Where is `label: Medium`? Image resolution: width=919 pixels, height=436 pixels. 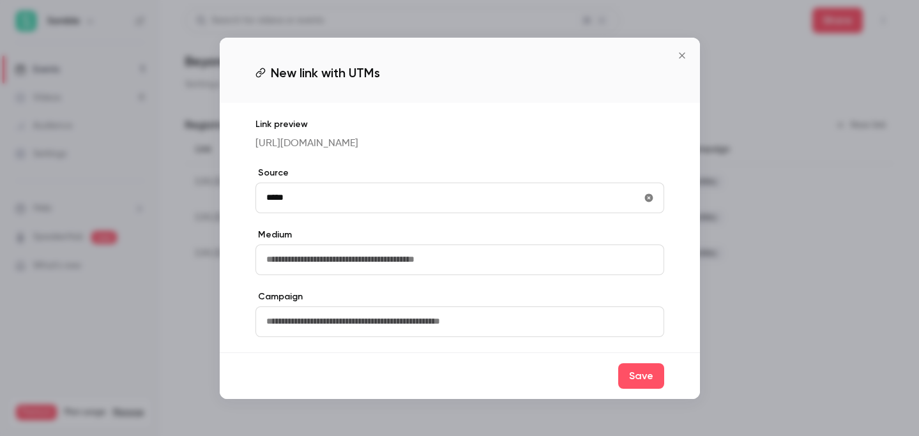 label: Medium is located at coordinates (460, 235).